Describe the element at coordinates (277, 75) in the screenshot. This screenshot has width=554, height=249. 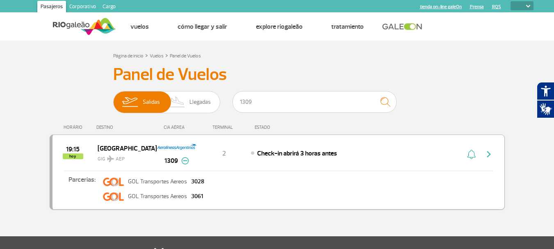
I see `h3: Panel de Vuelos` at that location.